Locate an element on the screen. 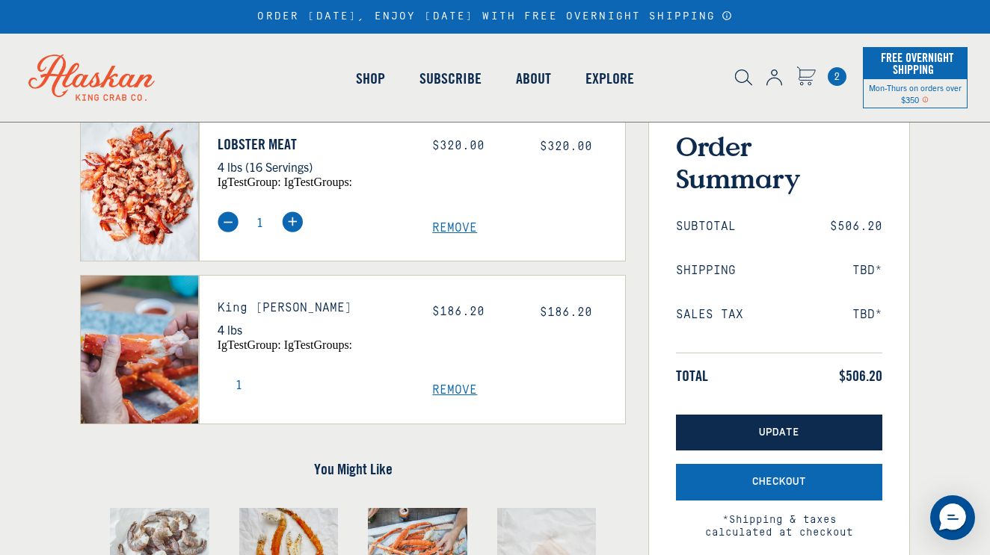 The height and width of the screenshot is (555, 990). span: *Shipping & taxes calculated at checkout is located at coordinates (779, 520).